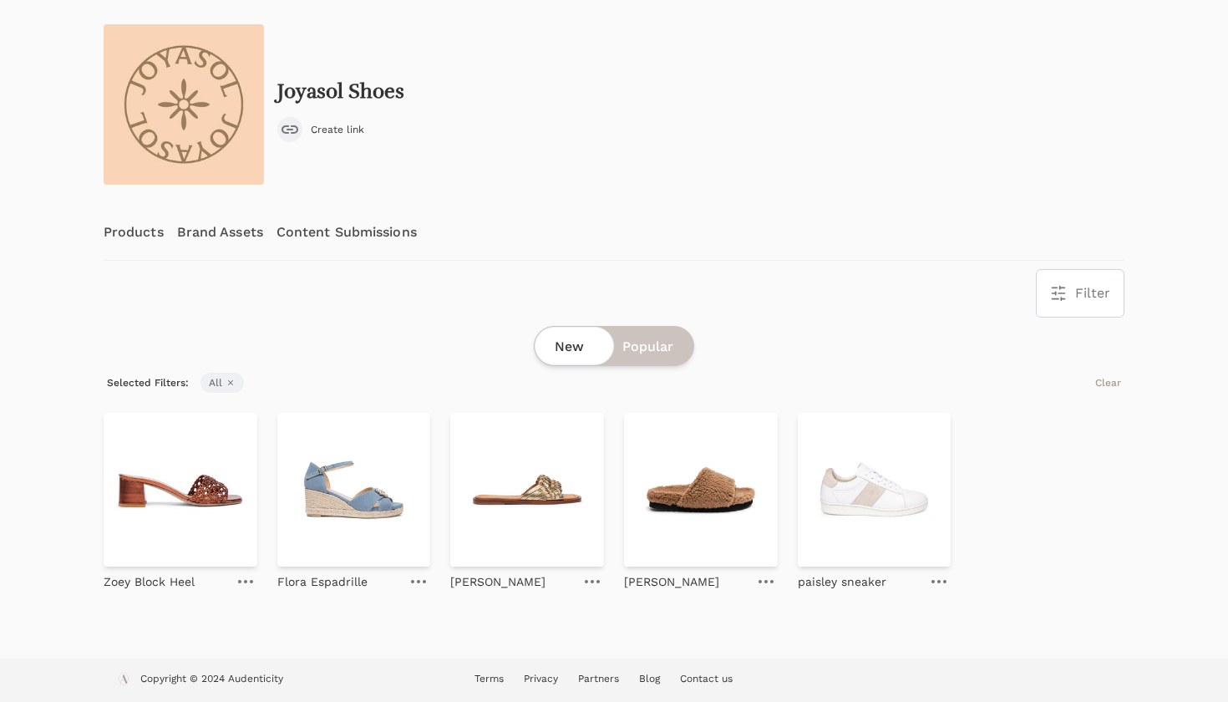 The width and height of the screenshot is (1228, 702). Describe the element at coordinates (598, 678) in the screenshot. I see `a: Partners` at that location.